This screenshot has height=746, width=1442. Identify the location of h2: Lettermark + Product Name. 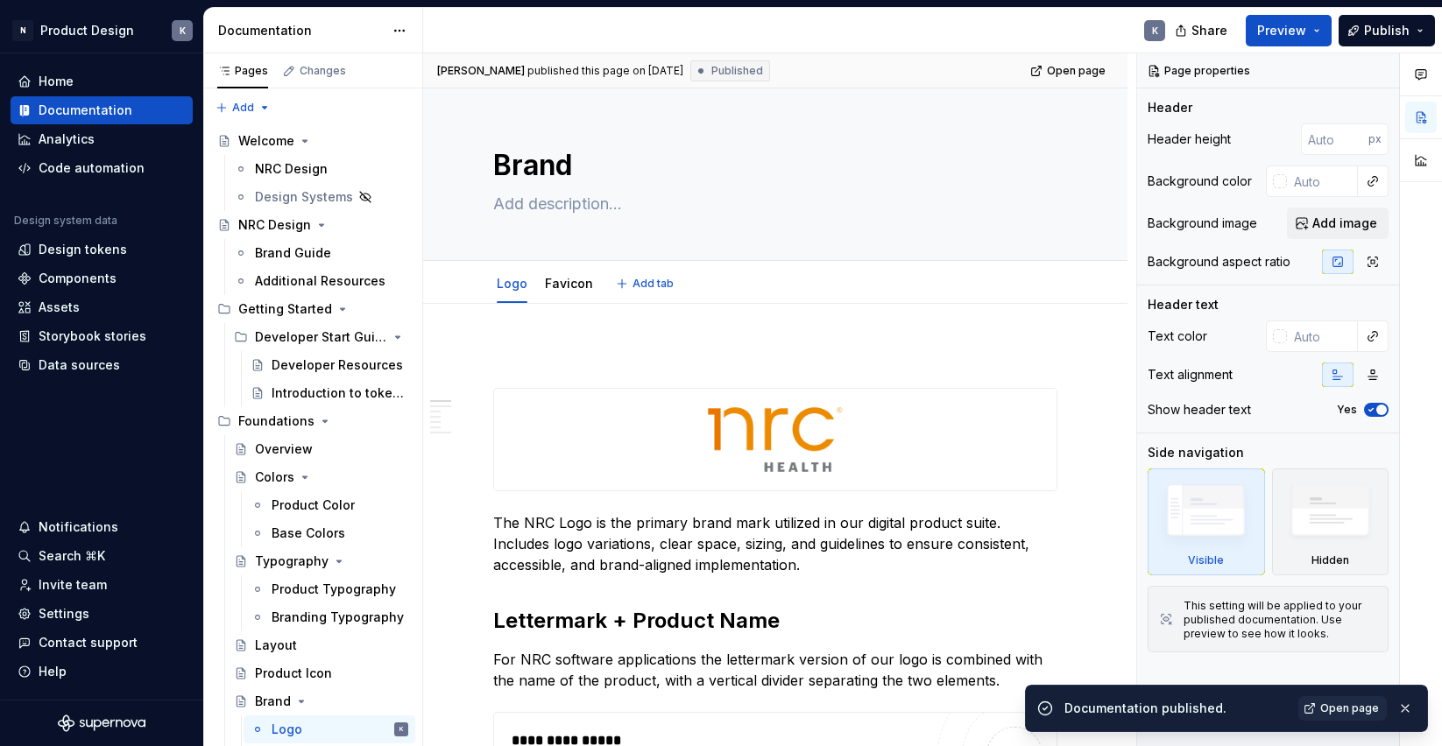
(775, 621).